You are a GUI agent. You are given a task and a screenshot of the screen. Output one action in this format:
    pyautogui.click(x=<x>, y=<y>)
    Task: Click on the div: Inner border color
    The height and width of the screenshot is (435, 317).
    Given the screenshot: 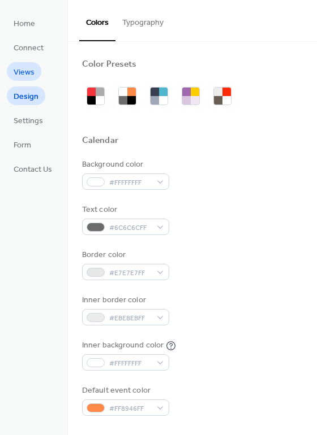 What is the action you would take?
    pyautogui.click(x=124, y=300)
    